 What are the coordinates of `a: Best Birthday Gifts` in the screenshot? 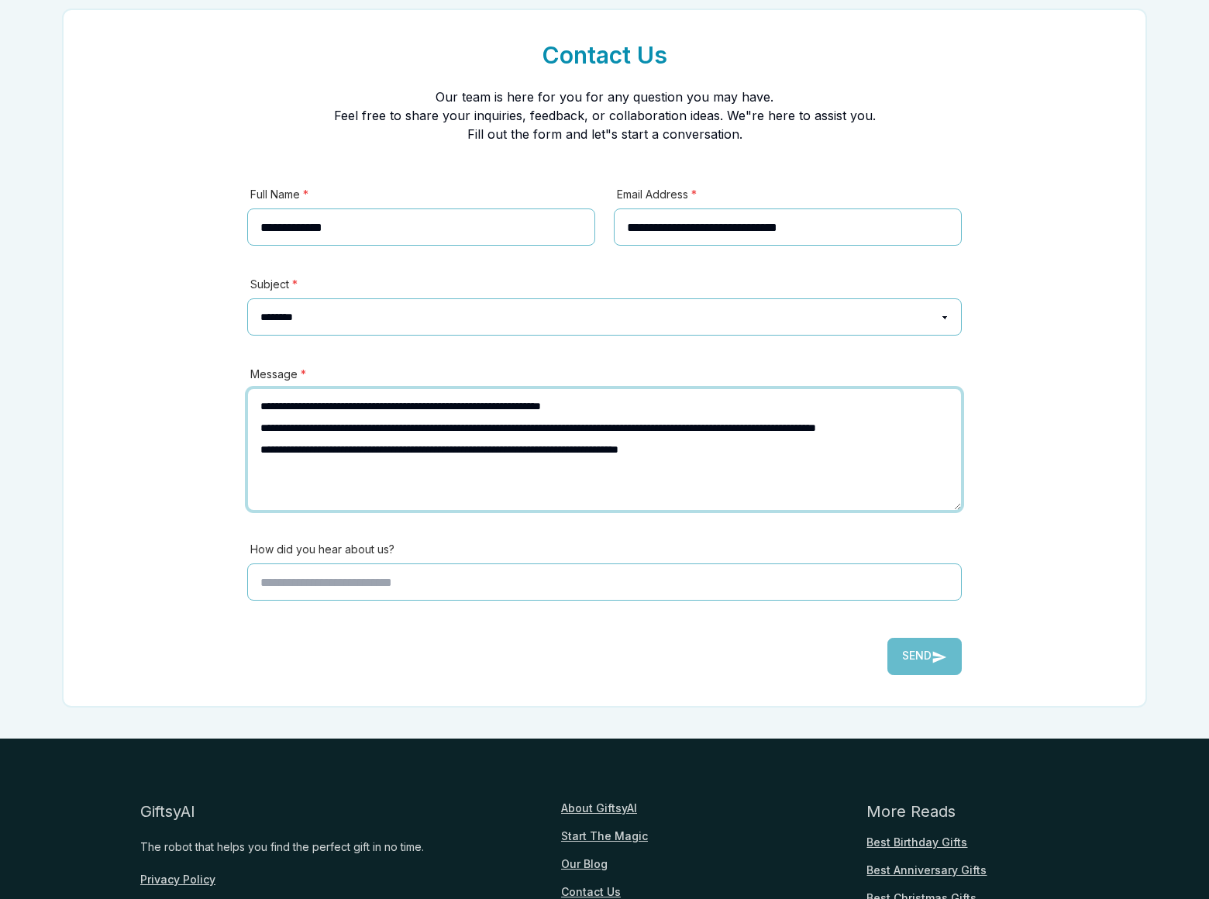 It's located at (916, 842).